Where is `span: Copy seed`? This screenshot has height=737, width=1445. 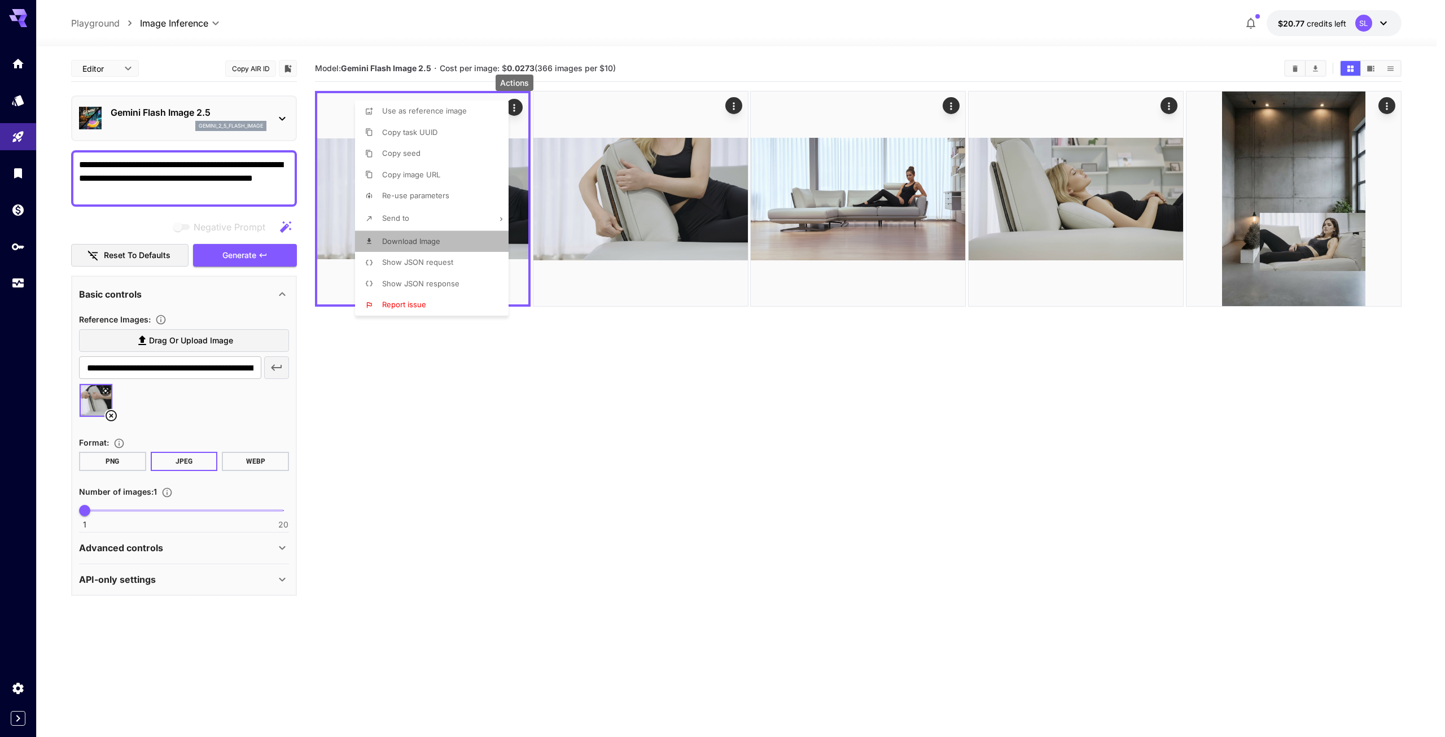
span: Copy seed is located at coordinates (401, 153).